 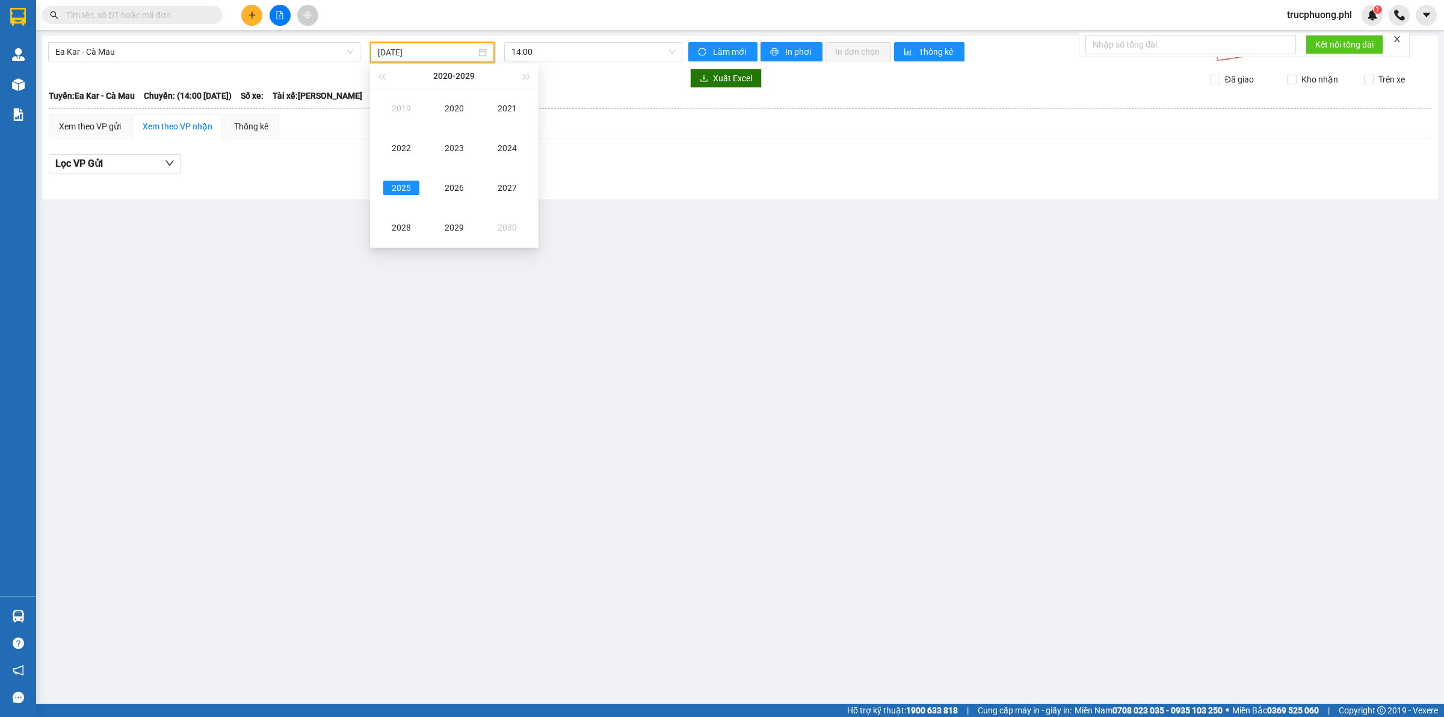 I want to click on td: 2021, so click(x=507, y=108).